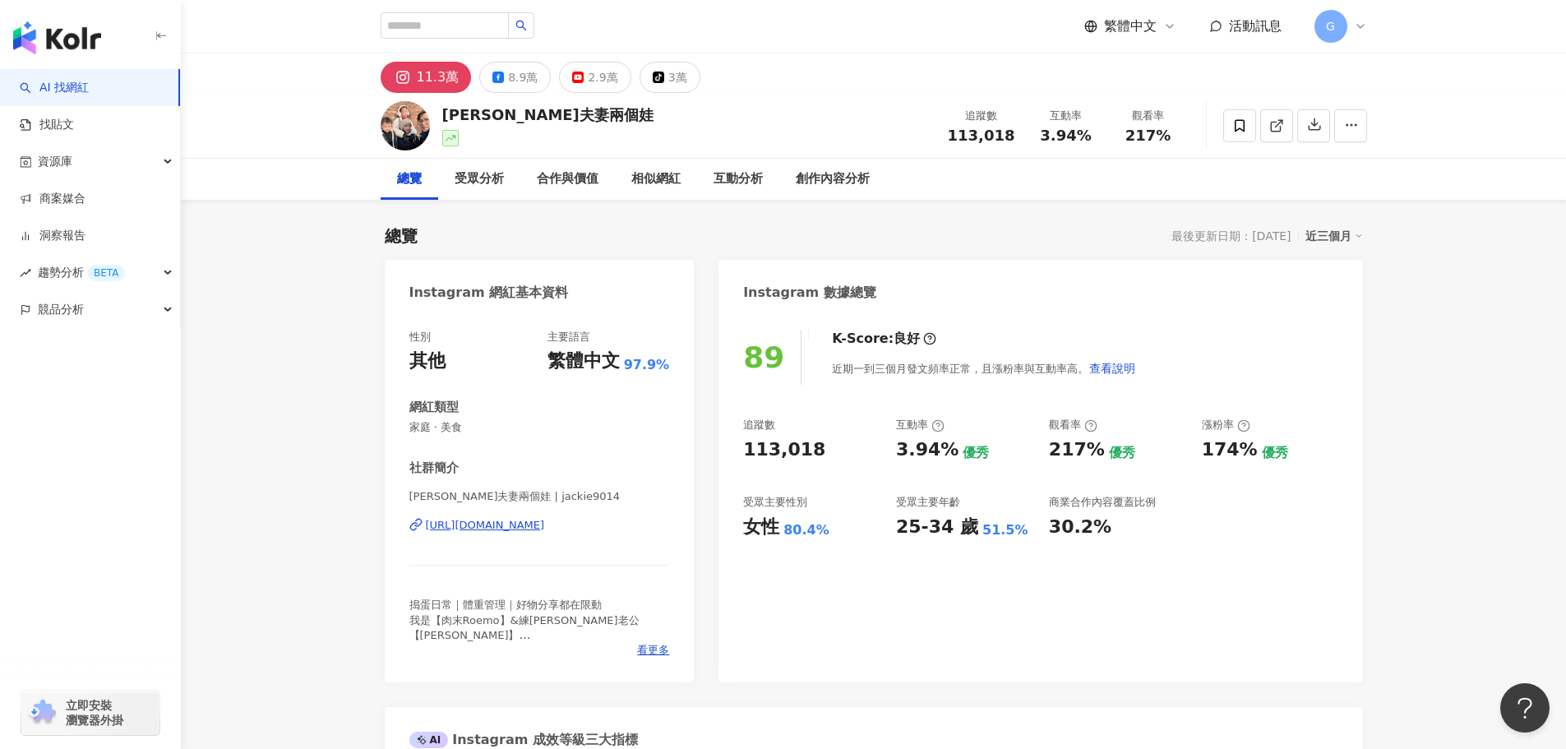 Image resolution: width=1566 pixels, height=749 pixels. I want to click on div: 25-34 歲, so click(937, 527).